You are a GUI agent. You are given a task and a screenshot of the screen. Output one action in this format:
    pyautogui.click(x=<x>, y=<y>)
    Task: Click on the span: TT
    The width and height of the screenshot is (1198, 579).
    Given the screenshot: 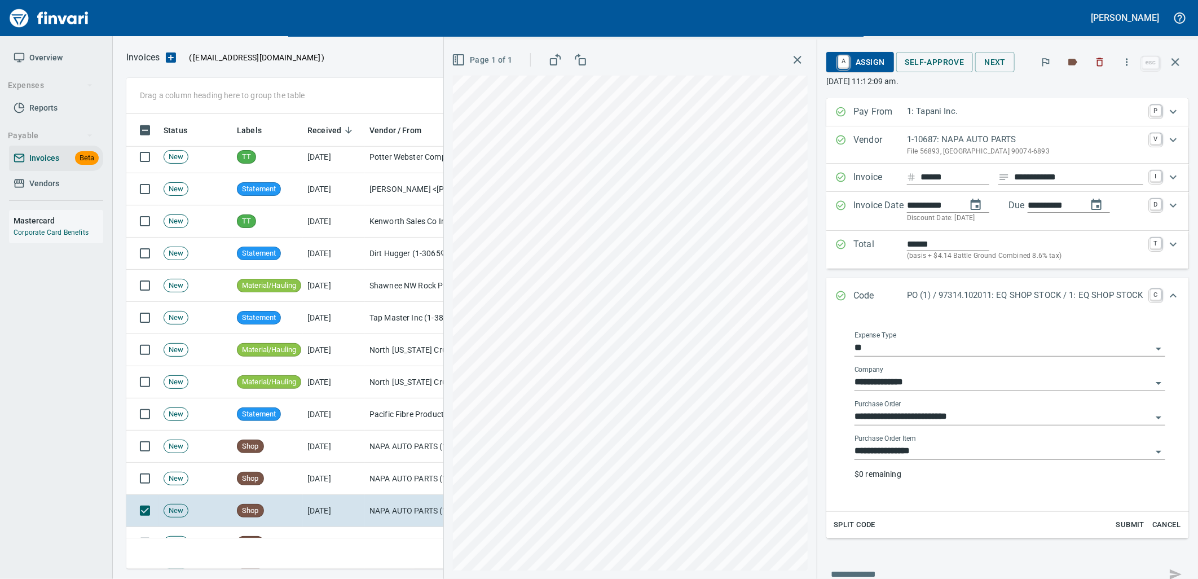 What is the action you would take?
    pyautogui.click(x=246, y=157)
    